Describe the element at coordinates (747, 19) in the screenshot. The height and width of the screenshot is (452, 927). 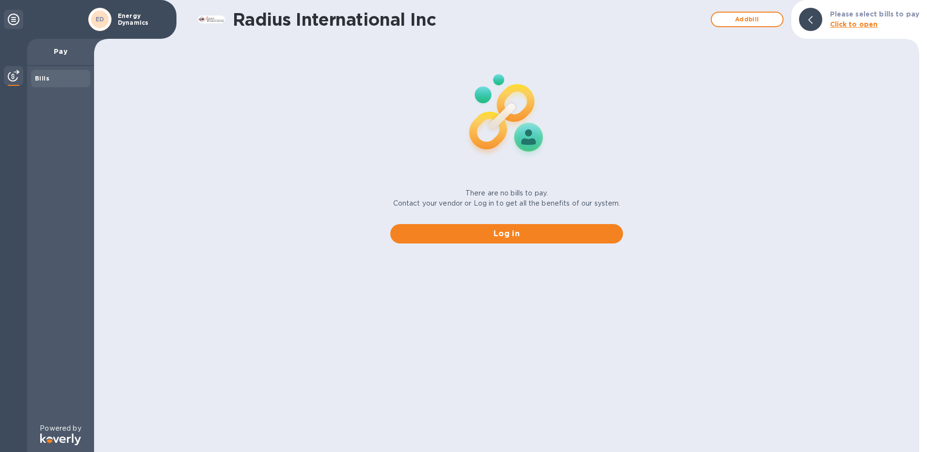
I see `span: Add bill` at that location.